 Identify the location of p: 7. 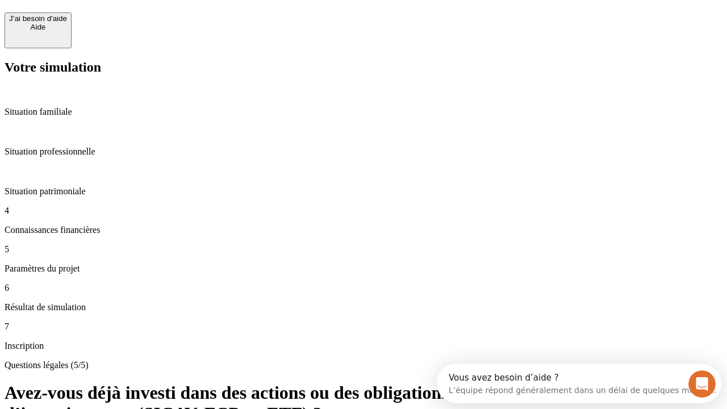
(363, 326).